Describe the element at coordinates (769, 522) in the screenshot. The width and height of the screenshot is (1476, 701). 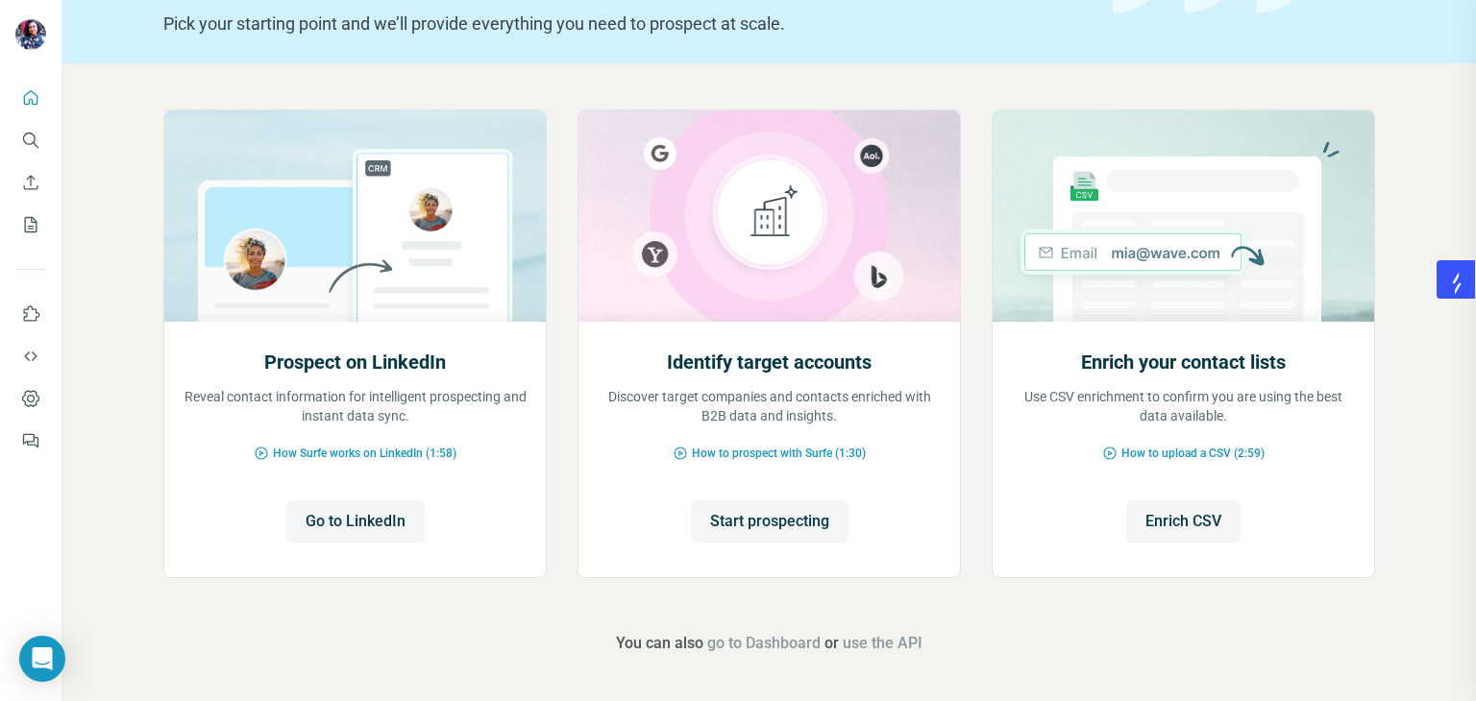
I see `span: Start prospecting` at that location.